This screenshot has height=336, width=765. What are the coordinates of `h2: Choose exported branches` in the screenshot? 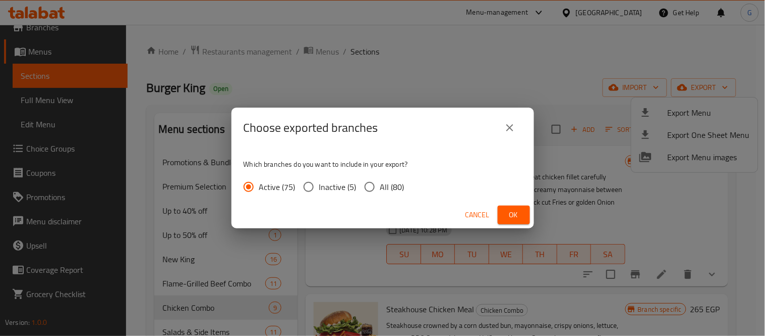 It's located at (311, 128).